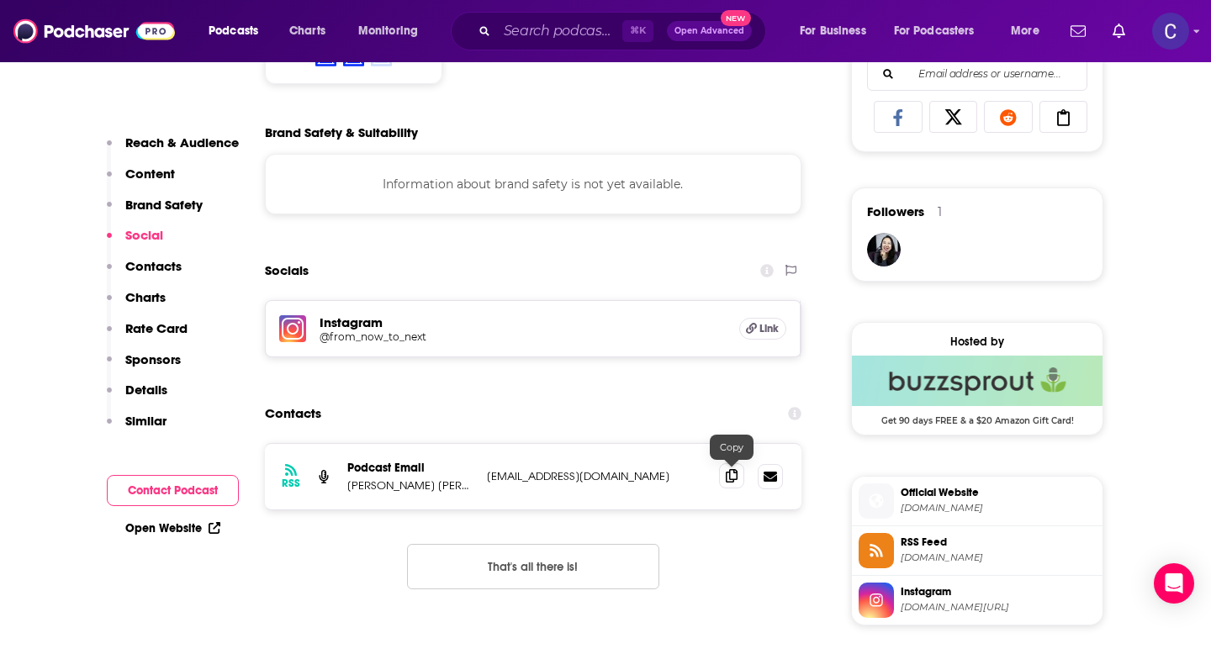 The width and height of the screenshot is (1211, 654). Describe the element at coordinates (293, 414) in the screenshot. I see `h2: Contacts` at that location.